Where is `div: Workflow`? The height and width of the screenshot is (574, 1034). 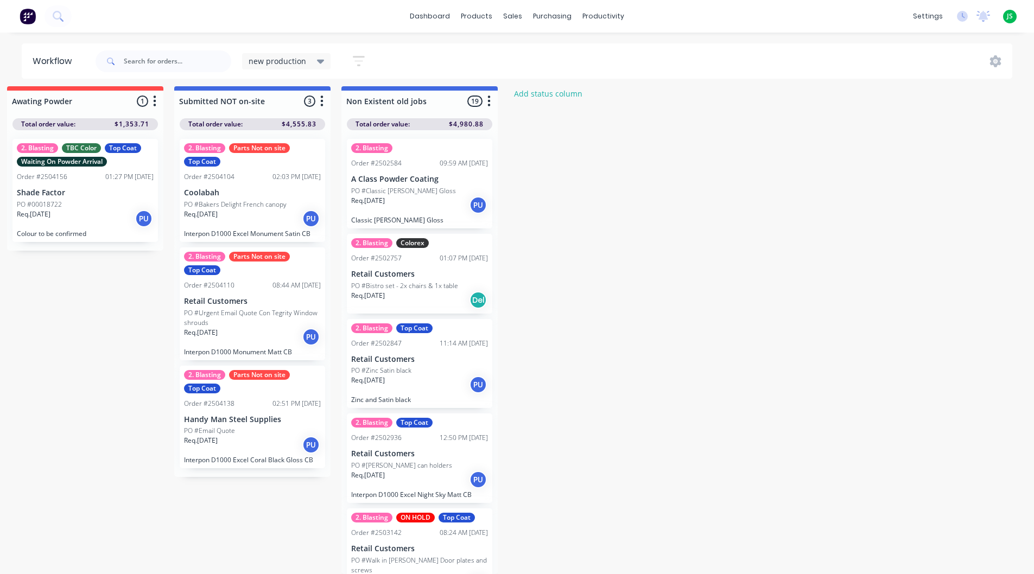 div: Workflow is located at coordinates (55, 61).